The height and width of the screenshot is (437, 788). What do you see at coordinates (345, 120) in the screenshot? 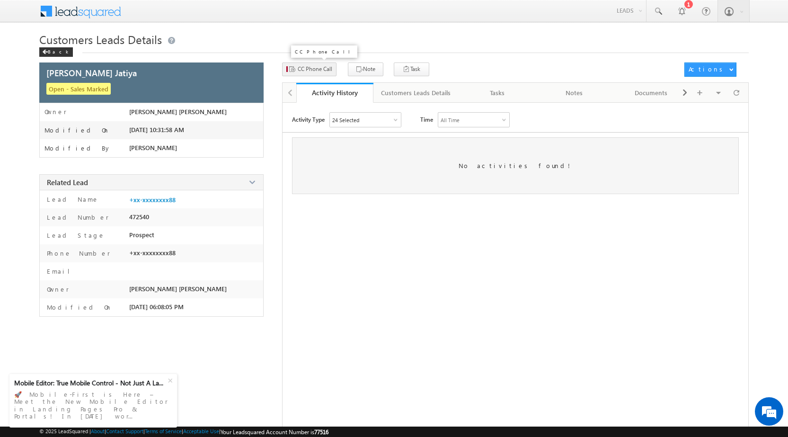
I see `div: 24 Selected` at bounding box center [345, 120].